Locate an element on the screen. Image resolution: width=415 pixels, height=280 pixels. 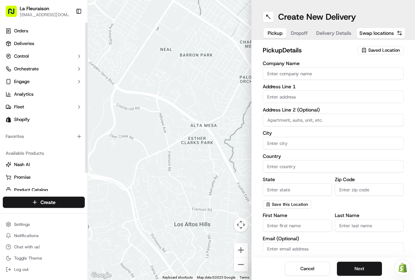
span: Chat with us! is located at coordinates (27, 247).